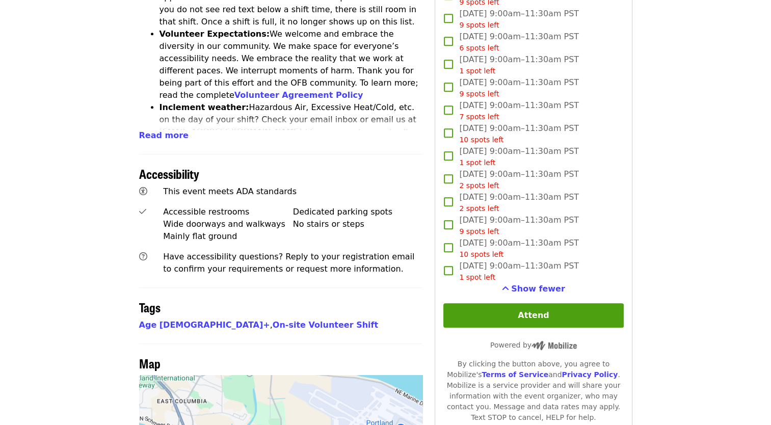  Describe the element at coordinates (358, 212) in the screenshot. I see `div: Dedicated parking spots` at that location.